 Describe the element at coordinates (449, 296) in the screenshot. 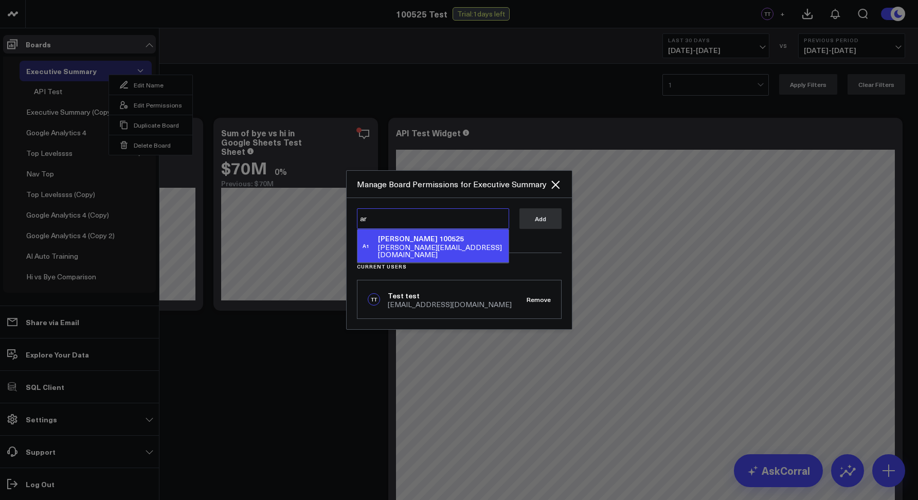

I see `div: Test test` at that location.